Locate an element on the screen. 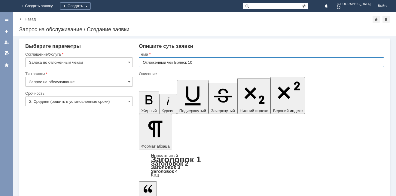 This screenshot has height=196, width=396. span: Расширенный поиск is located at coordinates (305, 5).